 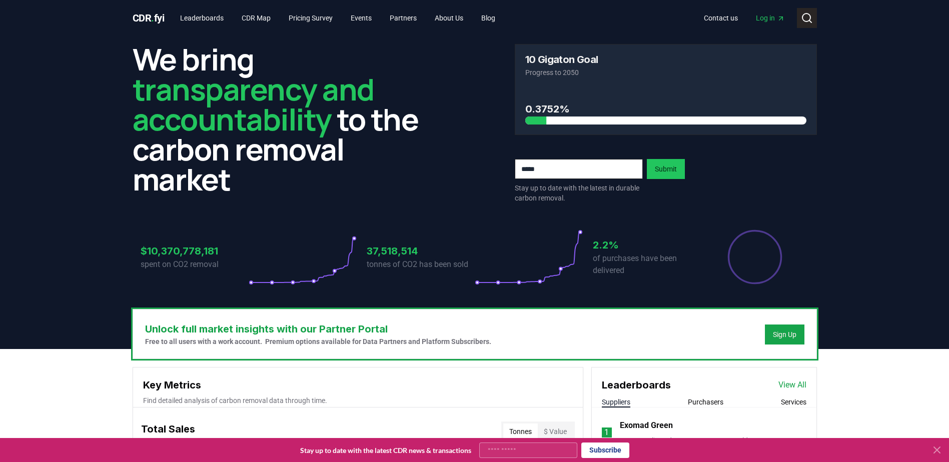 I want to click on p: spent on CO2 removal, so click(x=195, y=265).